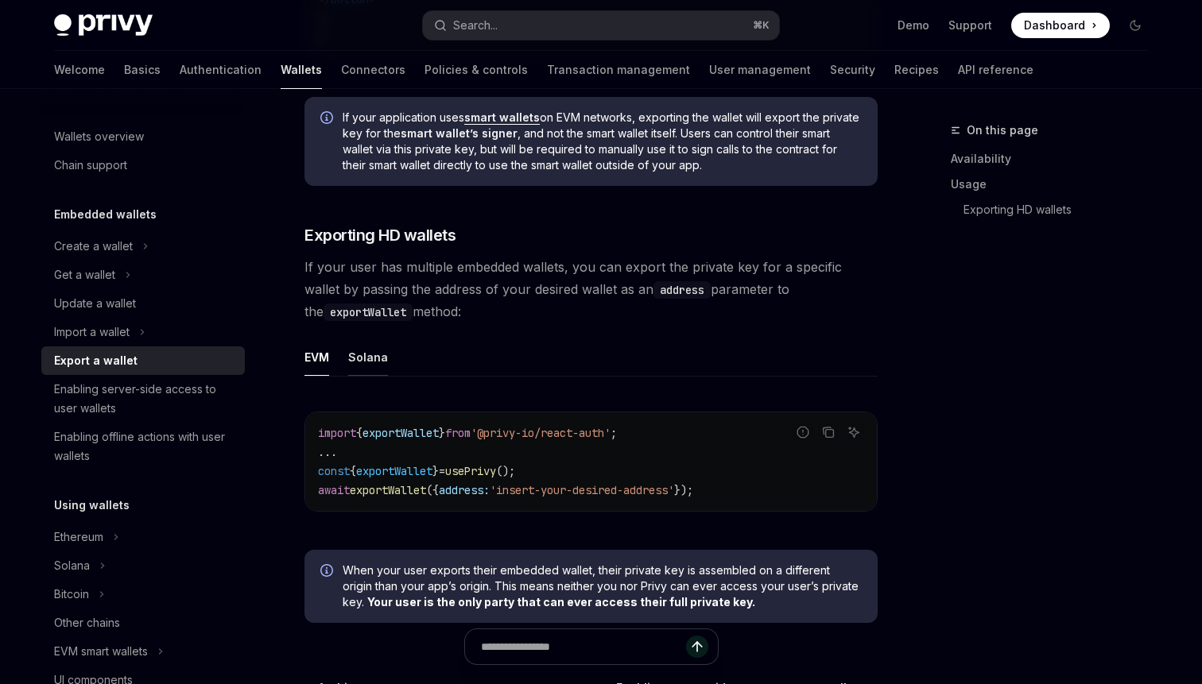 This screenshot has height=684, width=1202. I want to click on div: Bitcoin, so click(72, 594).